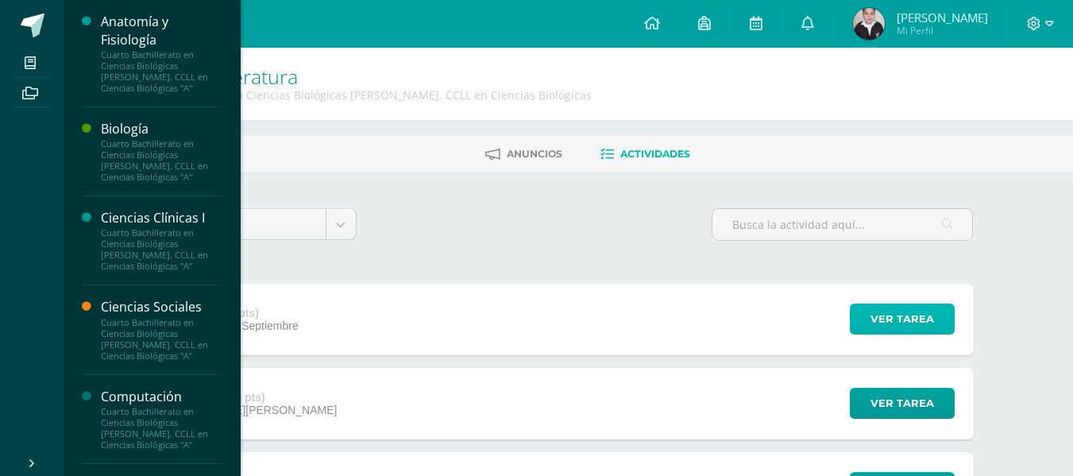 The height and width of the screenshot is (476, 1073). I want to click on a: Unidad 4, so click(260, 224).